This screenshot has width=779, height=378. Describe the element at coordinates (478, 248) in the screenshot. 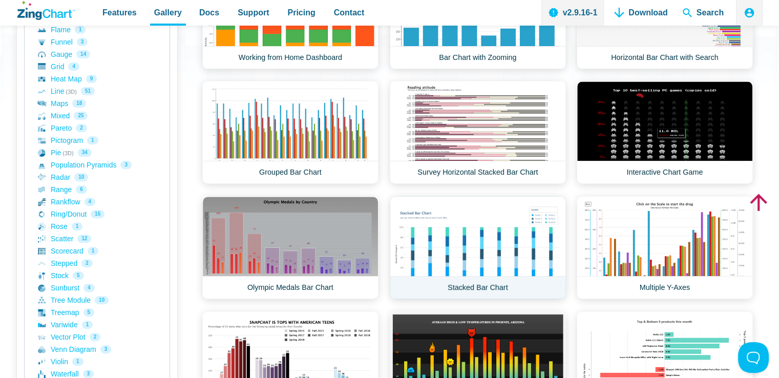

I see `a: Stacked Bar Chart` at that location.